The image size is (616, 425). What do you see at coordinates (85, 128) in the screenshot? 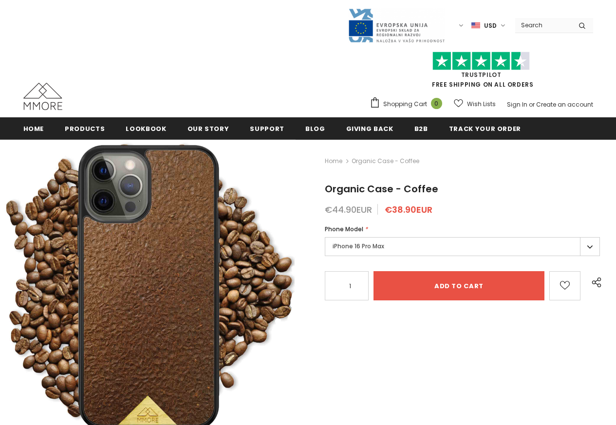
I see `a: Products` at bounding box center [85, 128].